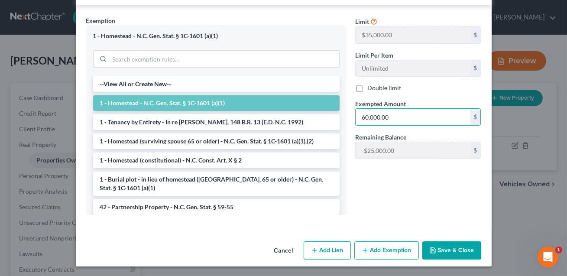  Describe the element at coordinates (216, 141) in the screenshot. I see `li: 1 - Homestead (surviving spouse 65 or older) - N.C. Gen. Stat. § 1C-1601 (a)(1),(2)` at that location.